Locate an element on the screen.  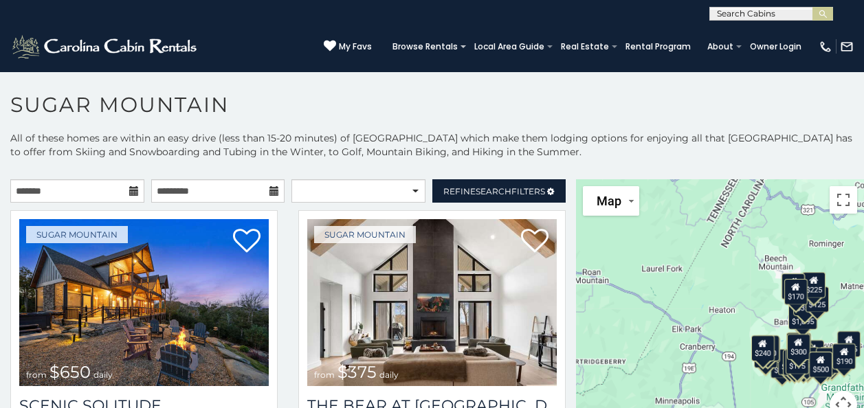
span: Map is located at coordinates (609, 201).